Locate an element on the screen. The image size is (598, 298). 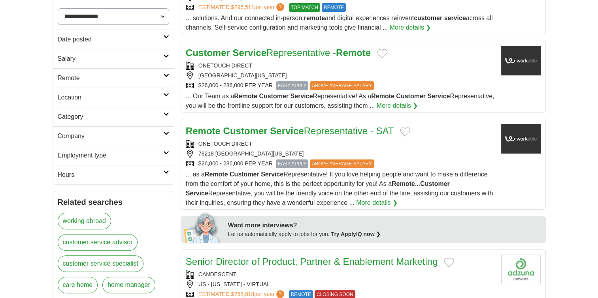
span: $296,511 is located at coordinates (243, 7).